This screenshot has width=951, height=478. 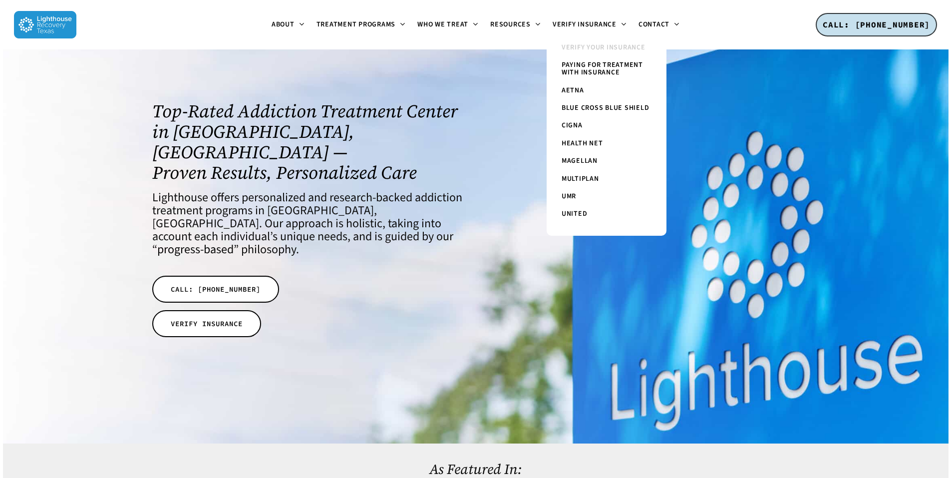 I want to click on span: Treatment Programs, so click(x=356, y=24).